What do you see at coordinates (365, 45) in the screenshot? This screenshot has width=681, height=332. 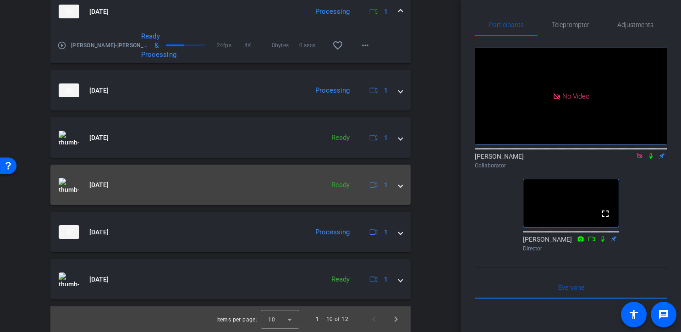 I see `mat-icon: more_horiz` at bounding box center [365, 45].